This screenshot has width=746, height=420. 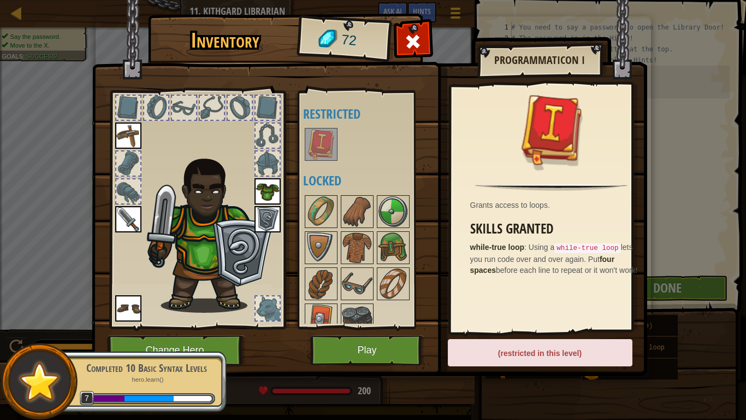 What do you see at coordinates (540, 60) in the screenshot?
I see `h2: Programmaticon I` at bounding box center [540, 60].